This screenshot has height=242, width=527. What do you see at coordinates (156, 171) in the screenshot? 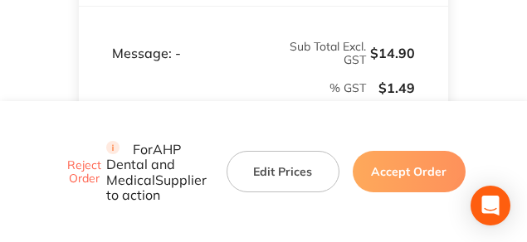
I see `p: For AHP Dental and Medical Supplier to action` at bounding box center [156, 171].